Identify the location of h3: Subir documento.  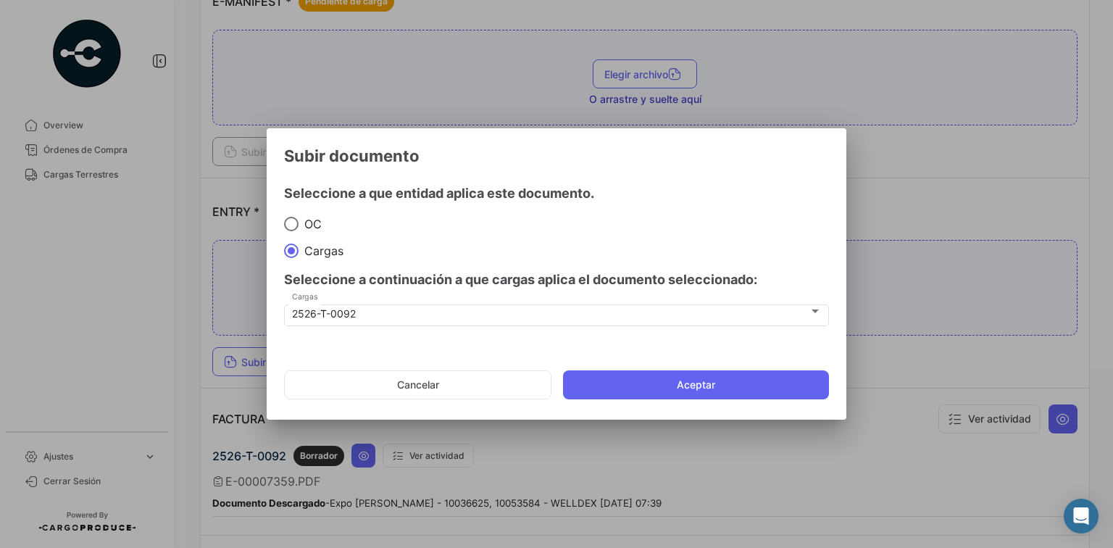
(557, 156).